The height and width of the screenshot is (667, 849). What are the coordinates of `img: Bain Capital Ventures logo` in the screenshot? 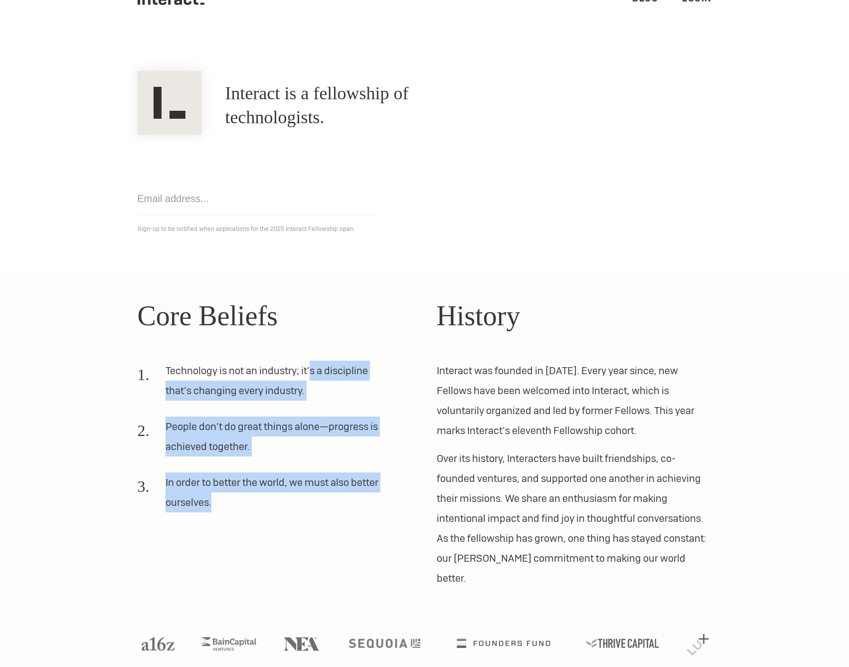 It's located at (229, 643).